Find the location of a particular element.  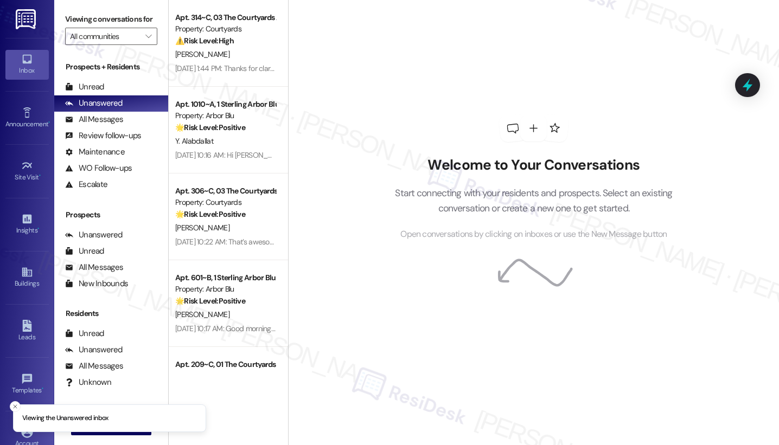

div: Apt. 1010~A, 1 Sterling Arbor Blu is located at coordinates (225, 104).